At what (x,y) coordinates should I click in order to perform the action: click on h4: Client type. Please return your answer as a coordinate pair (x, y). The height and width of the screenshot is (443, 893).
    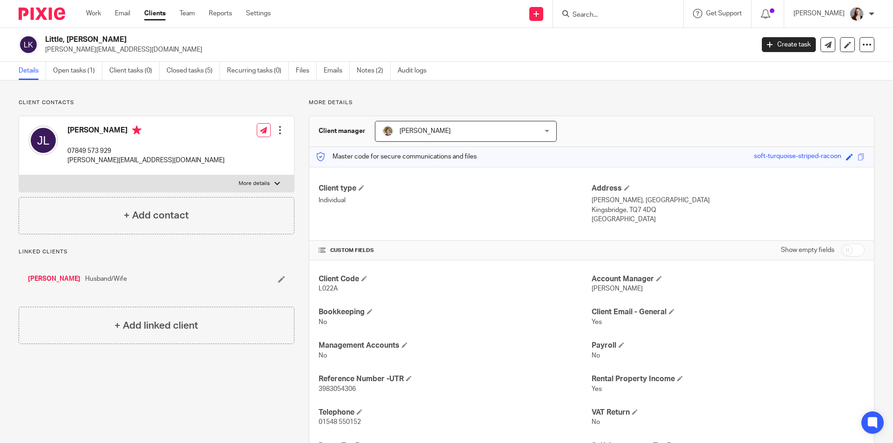
    Looking at the image, I should click on (455, 188).